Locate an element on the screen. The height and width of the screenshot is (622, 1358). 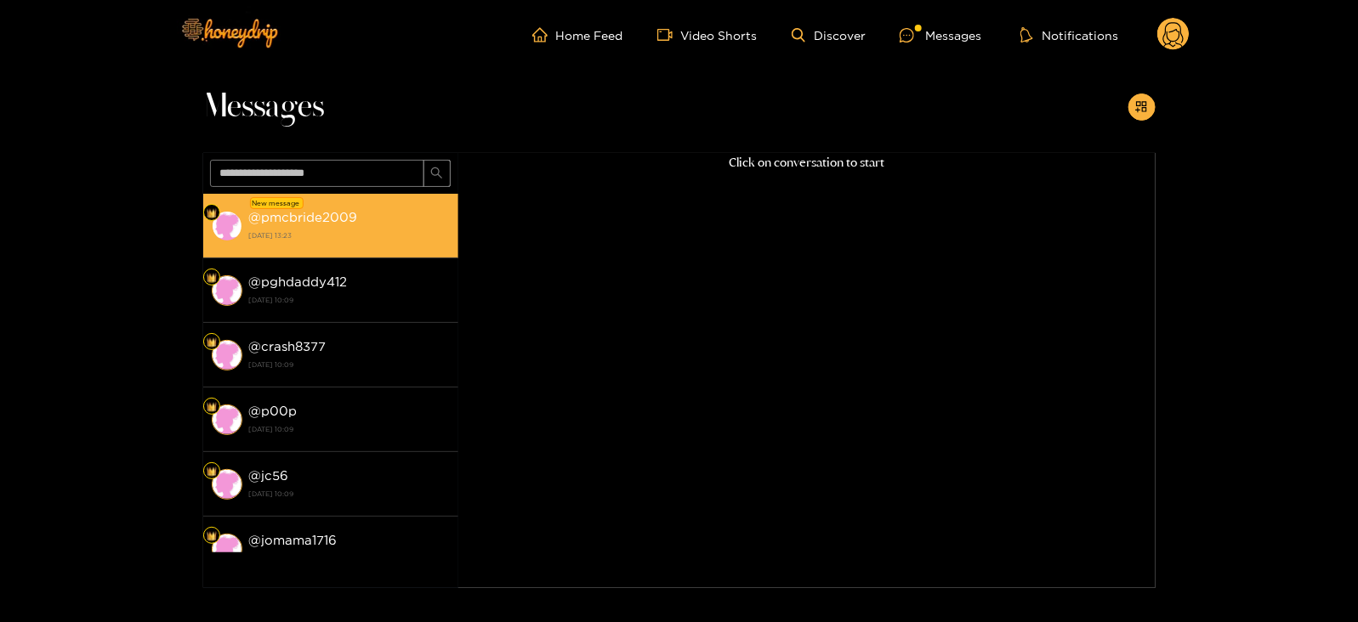
span: video-camera is located at coordinates (669, 35).